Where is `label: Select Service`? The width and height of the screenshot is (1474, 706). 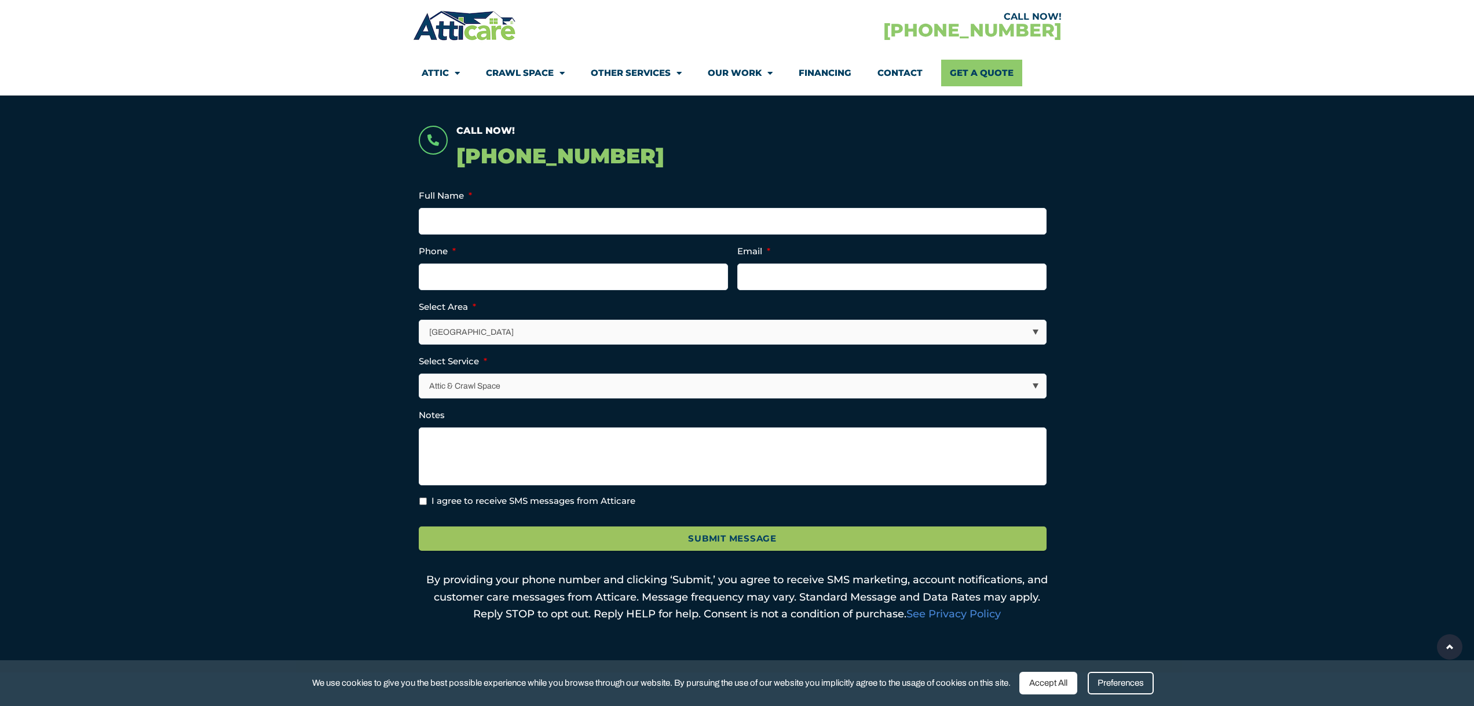
label: Select Service is located at coordinates (453, 361).